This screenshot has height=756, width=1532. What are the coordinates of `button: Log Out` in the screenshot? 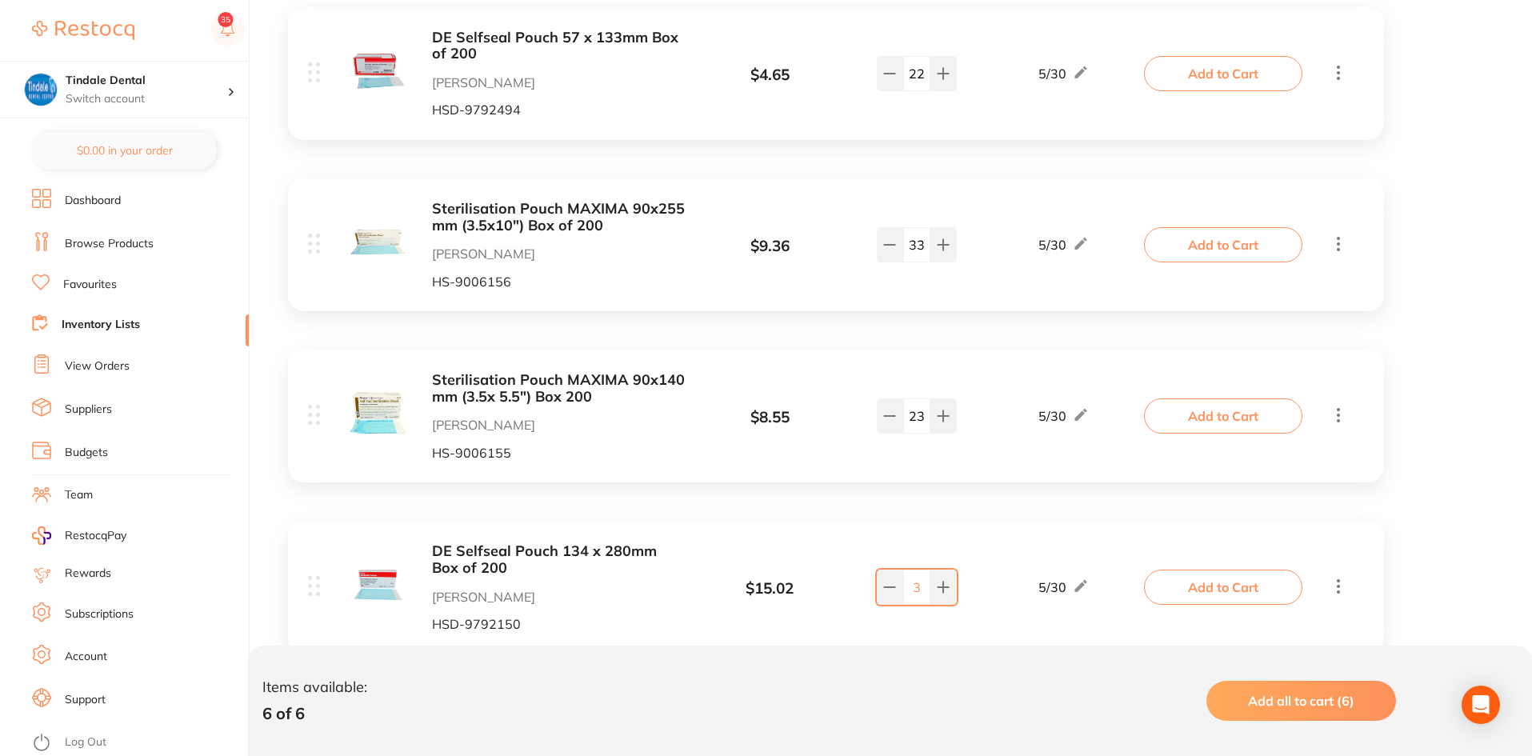 It's located at (138, 743).